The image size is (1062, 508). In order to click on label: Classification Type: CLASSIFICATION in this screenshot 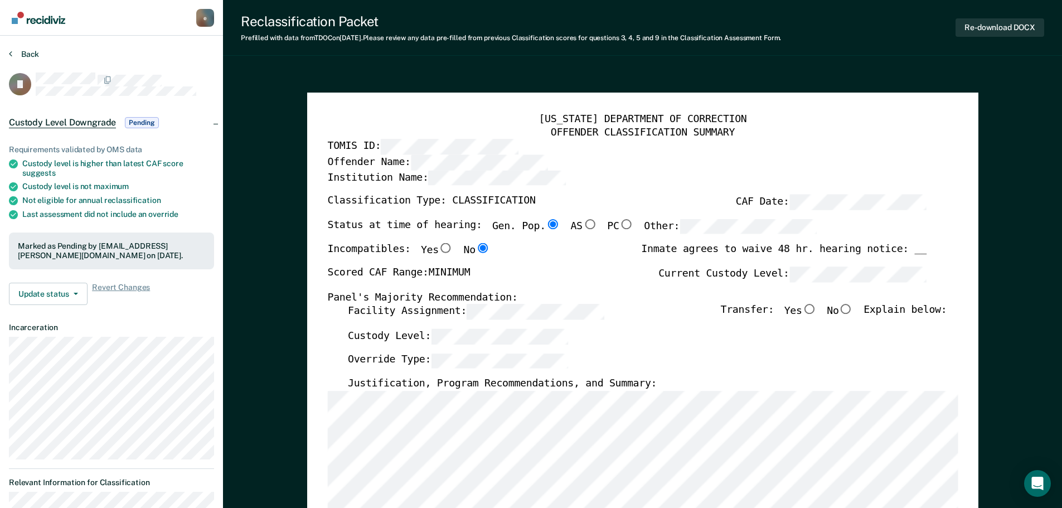, I will do `click(431, 202)`.